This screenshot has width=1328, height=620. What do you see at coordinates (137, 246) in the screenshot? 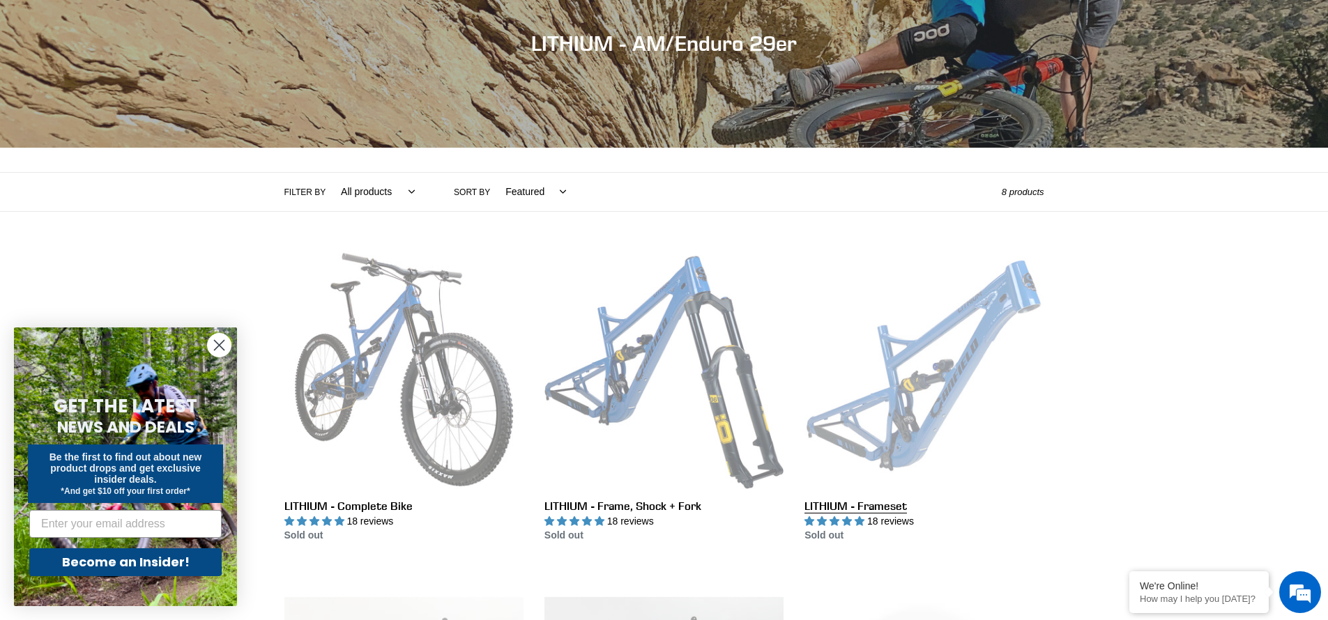
I see `span: We're online!` at bounding box center [137, 246].